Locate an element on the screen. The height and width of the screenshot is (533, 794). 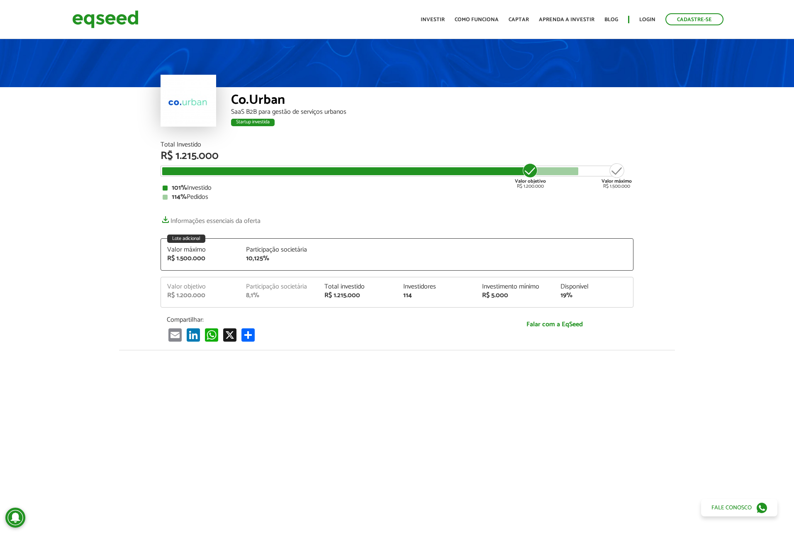
a: LinkedIn is located at coordinates (193, 334).